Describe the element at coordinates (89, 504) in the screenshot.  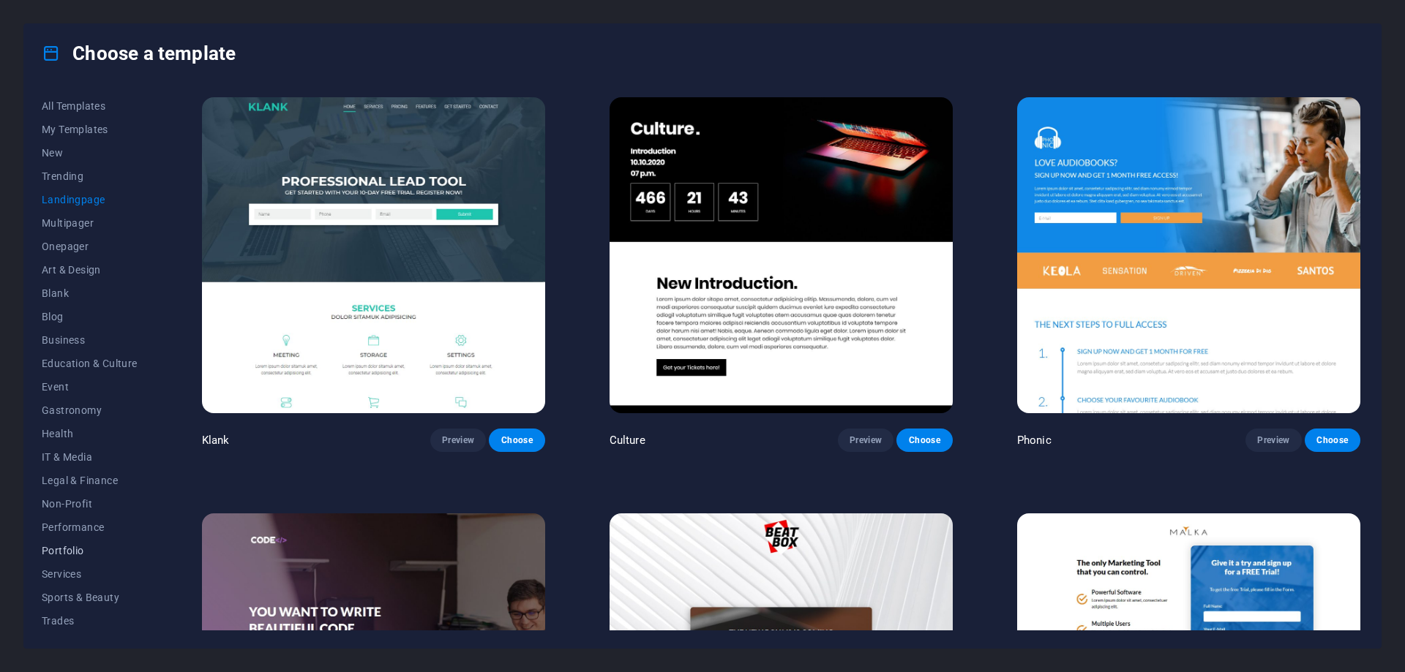
I see `span: Non-Profit` at that location.